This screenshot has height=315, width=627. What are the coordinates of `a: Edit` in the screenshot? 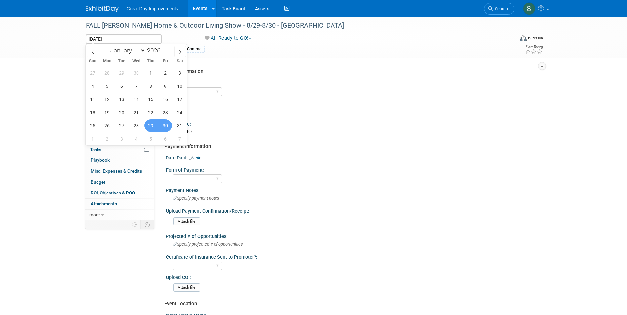 It's located at (195, 158).